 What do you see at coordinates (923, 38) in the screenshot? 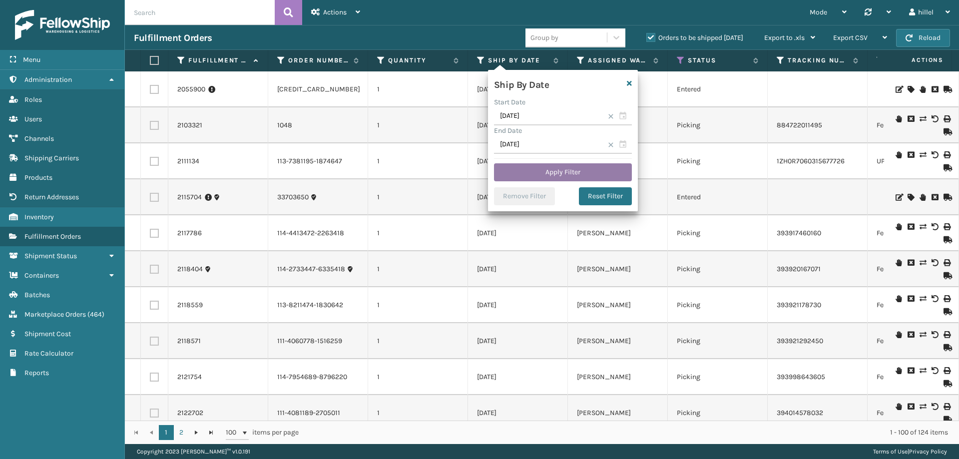
I see `button: Reload` at bounding box center [923, 38].